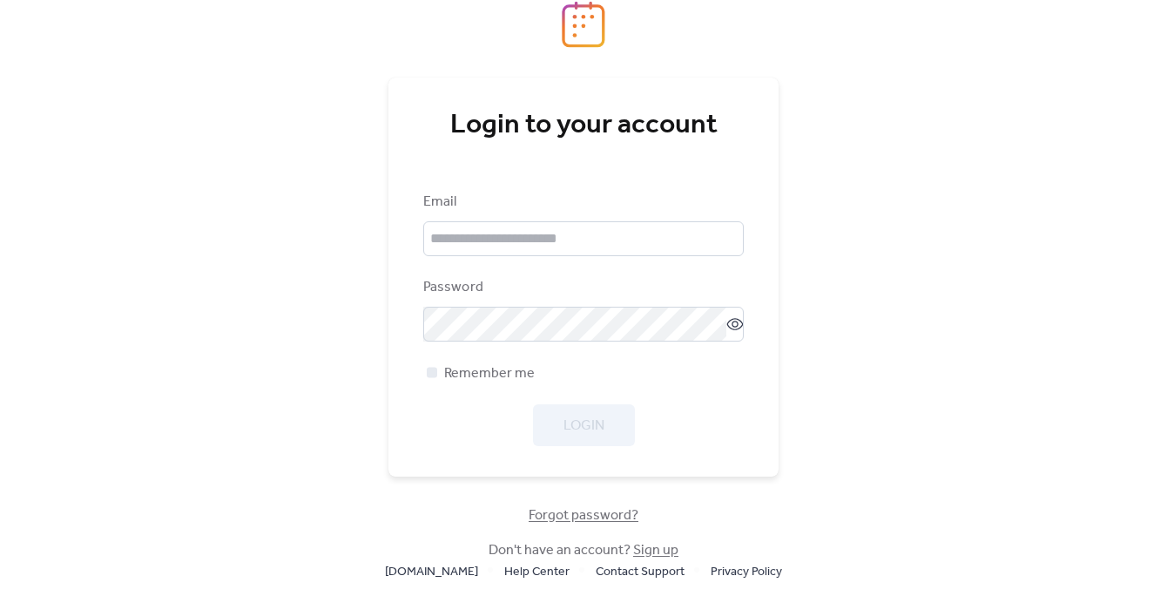 This screenshot has height=603, width=1167. Describe the element at coordinates (583, 550) in the screenshot. I see `span: Don't have an account?` at that location.